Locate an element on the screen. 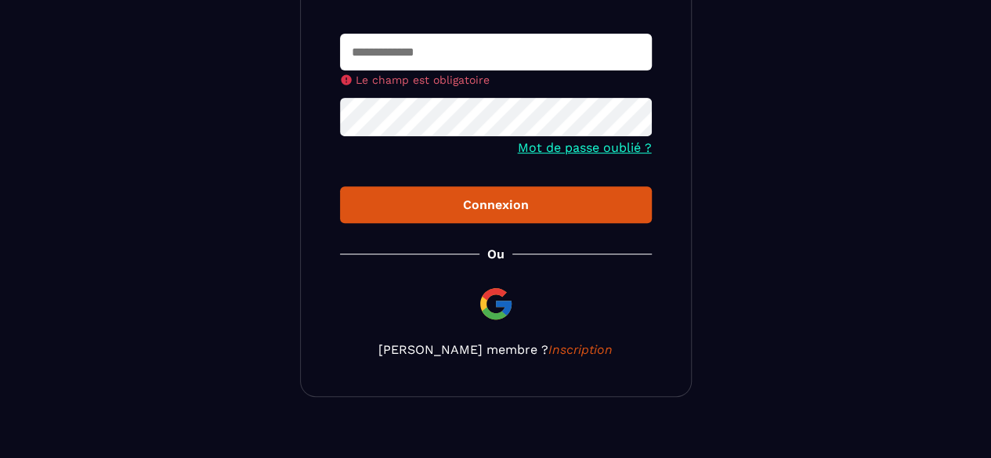 The width and height of the screenshot is (991, 458). button: Connexion is located at coordinates (496, 204).